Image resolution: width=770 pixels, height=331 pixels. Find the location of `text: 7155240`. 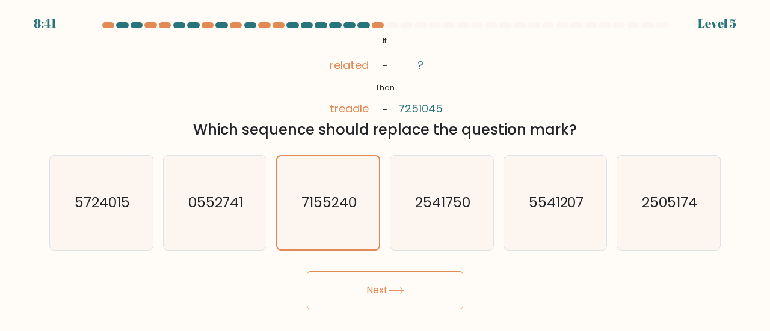

text: 7155240 is located at coordinates (329, 203).